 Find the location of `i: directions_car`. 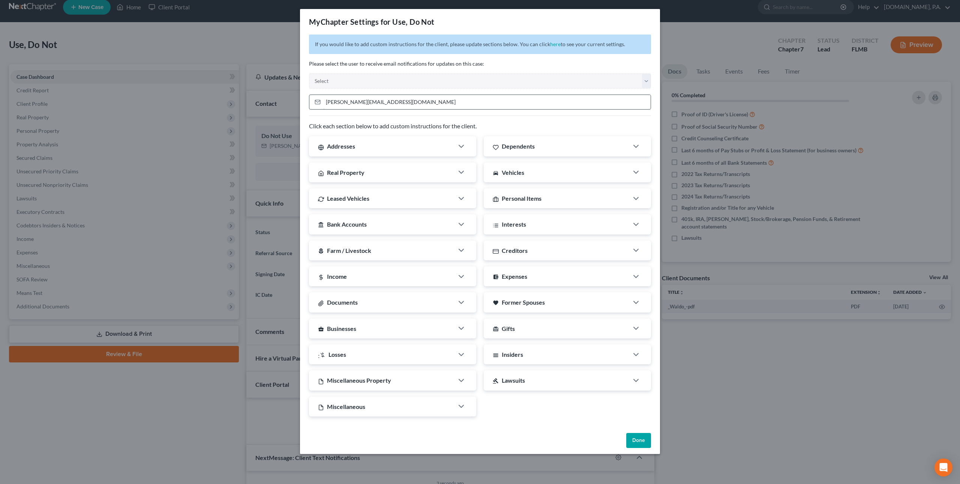

i: directions_car is located at coordinates (496, 173).